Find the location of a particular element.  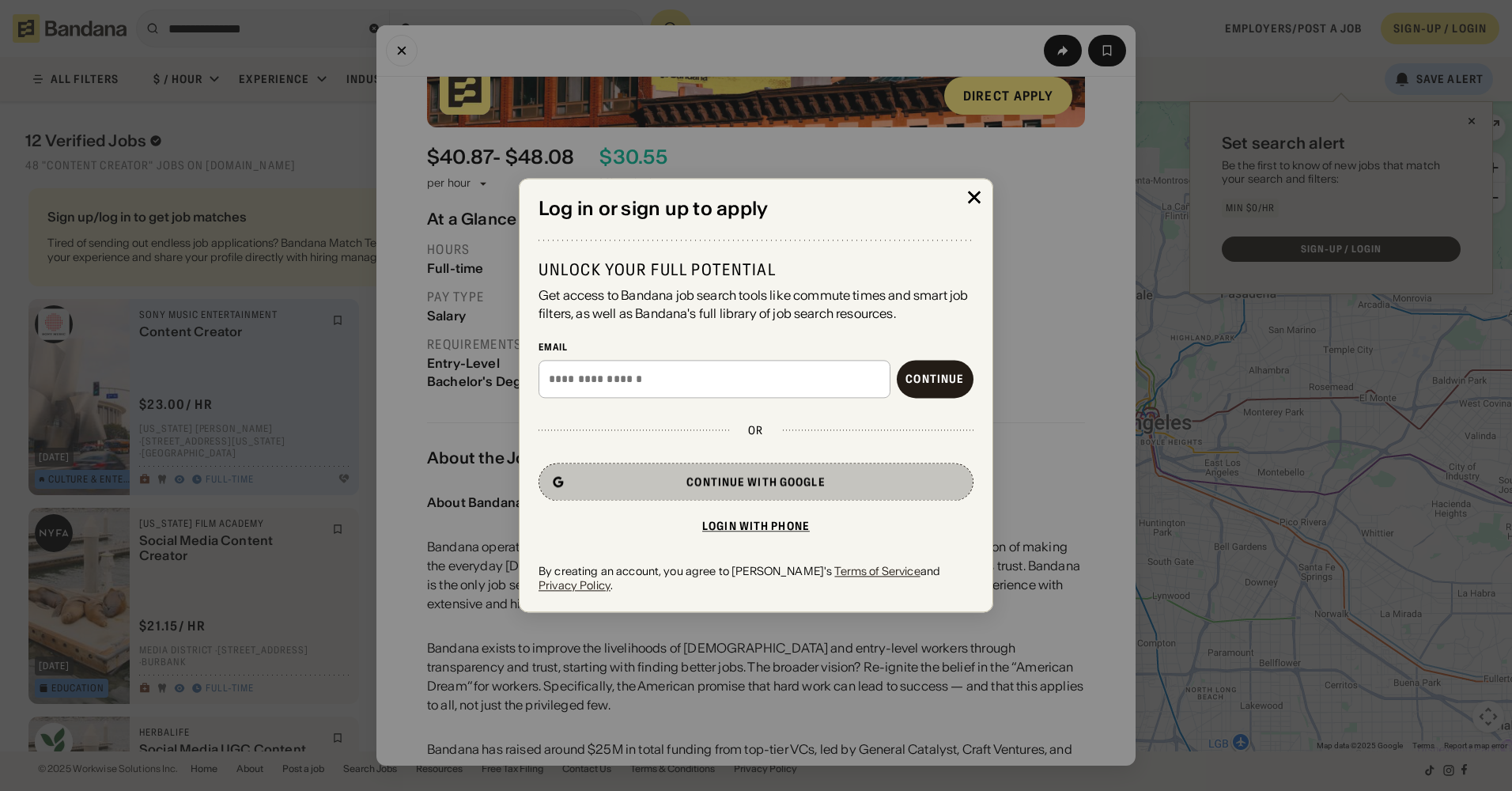

div: Email is located at coordinates (756, 347).